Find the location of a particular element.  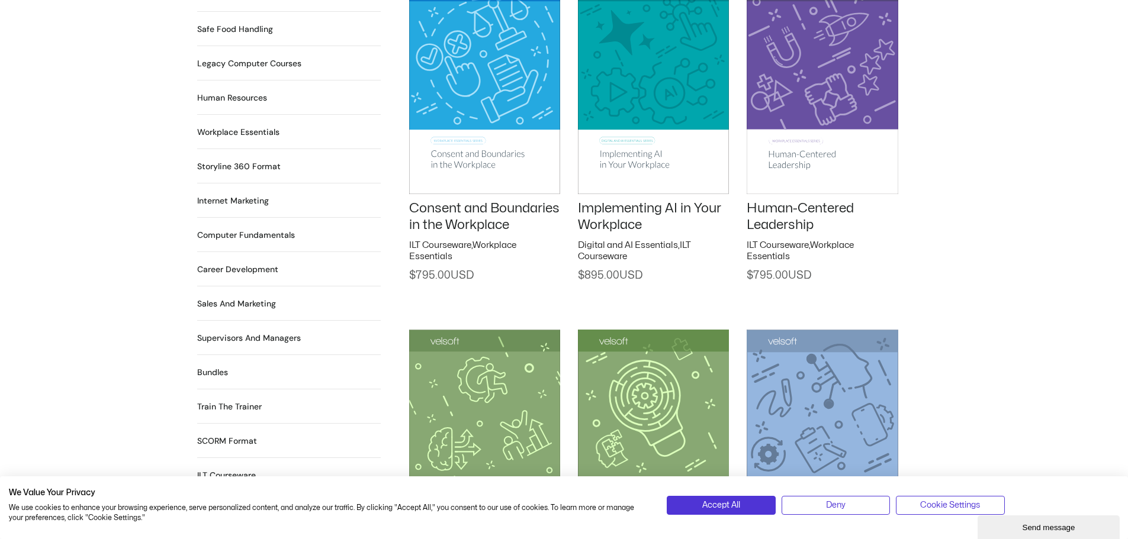

a: Digital and AI Essentials is located at coordinates (627, 245).